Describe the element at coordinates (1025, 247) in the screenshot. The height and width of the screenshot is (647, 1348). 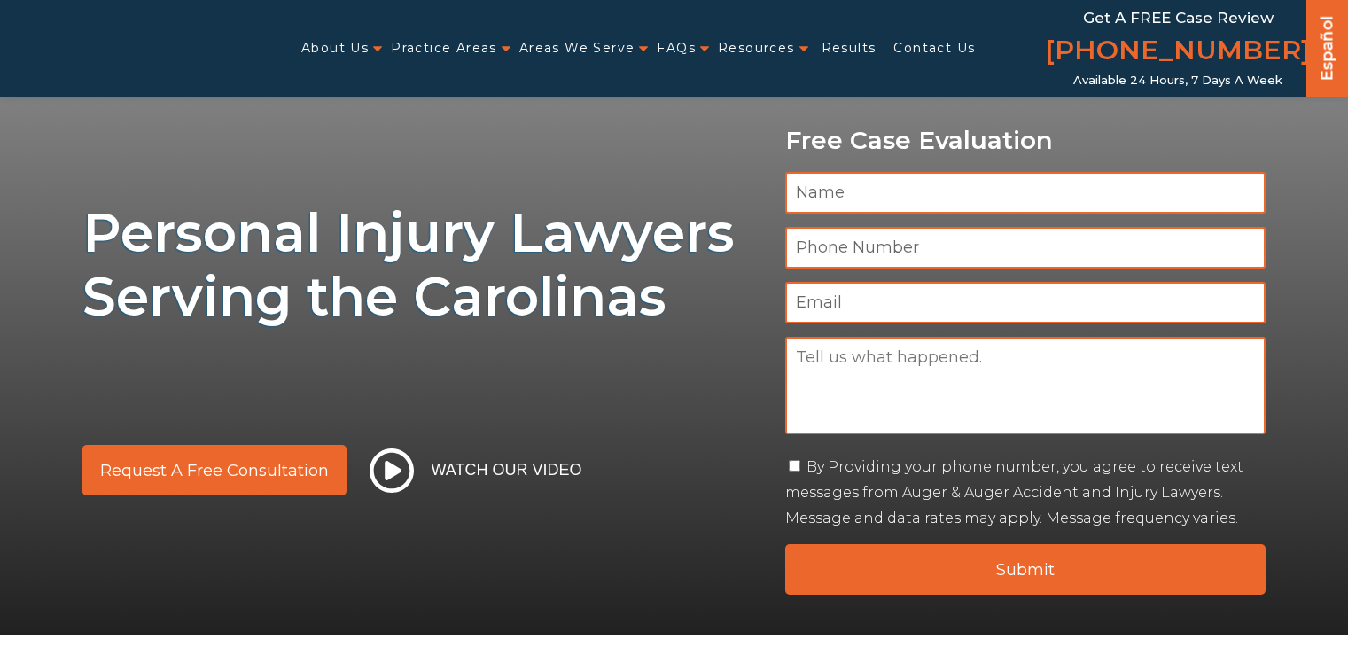
I see `input: Phone Number` at that location.